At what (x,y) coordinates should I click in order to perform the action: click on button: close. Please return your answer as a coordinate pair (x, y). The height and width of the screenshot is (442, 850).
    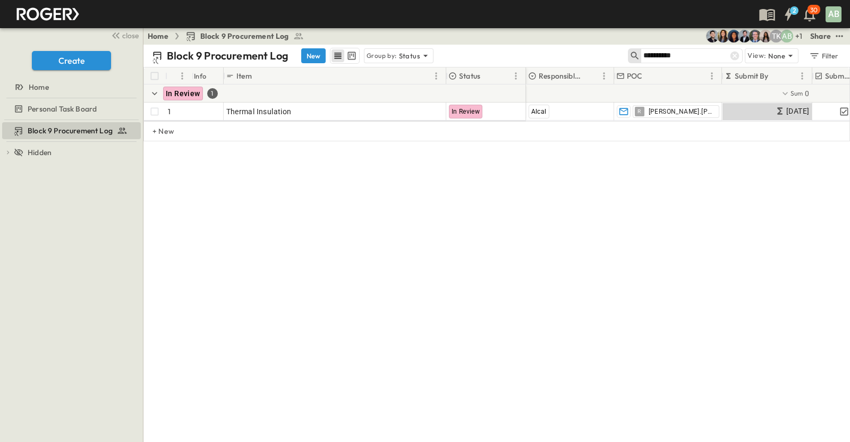
    Looking at the image, I should click on (124, 35).